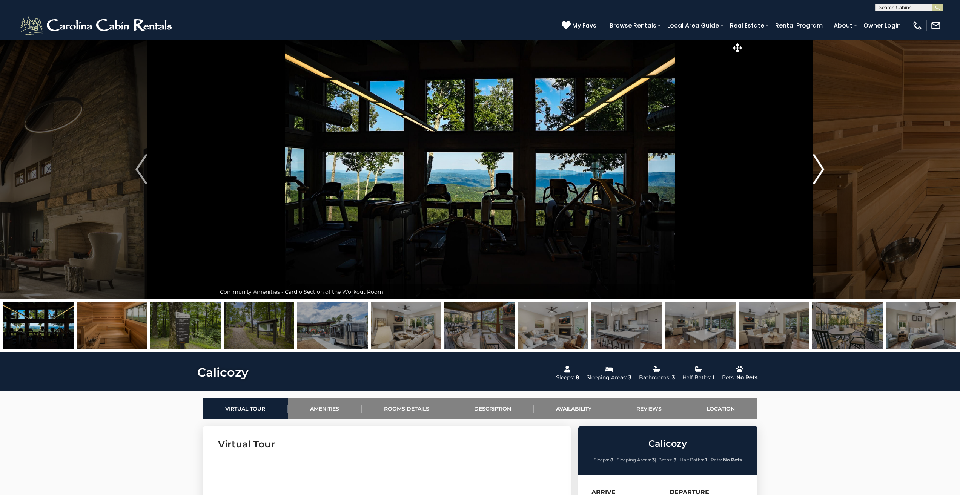 The height and width of the screenshot is (495, 960). What do you see at coordinates (601, 460) in the screenshot?
I see `span: Sleeps:` at bounding box center [601, 460].